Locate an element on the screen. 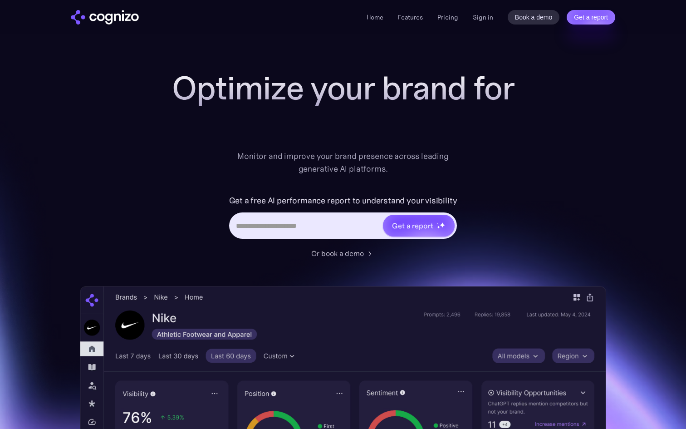 This screenshot has height=429, width=686. img: cognizo logo is located at coordinates (105, 17).